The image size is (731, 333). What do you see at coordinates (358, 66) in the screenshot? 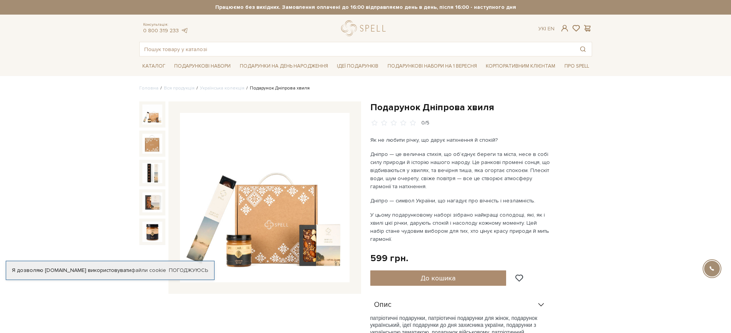
I see `a: Ідеї подарунків` at bounding box center [358, 66].